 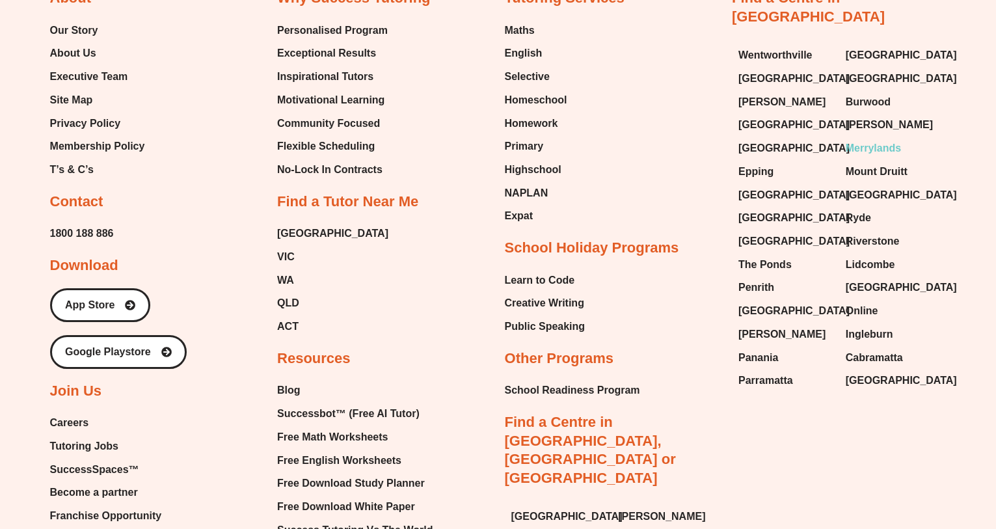 What do you see at coordinates (288, 303) in the screenshot?
I see `span: QLD` at bounding box center [288, 303].